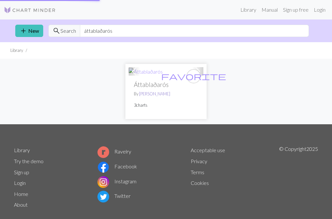  Describe the element at coordinates (21, 194) in the screenshot. I see `a: Home` at that location.